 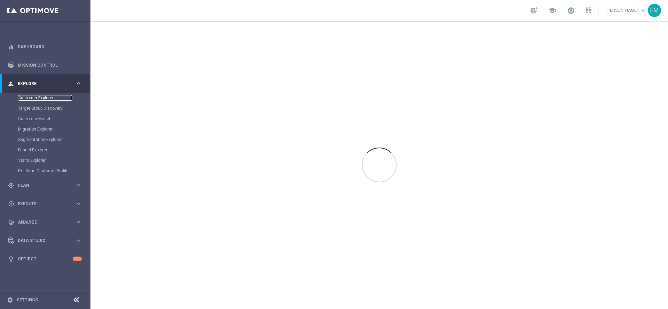 What do you see at coordinates (46, 223) in the screenshot?
I see `span: Analyze` at bounding box center [46, 223].